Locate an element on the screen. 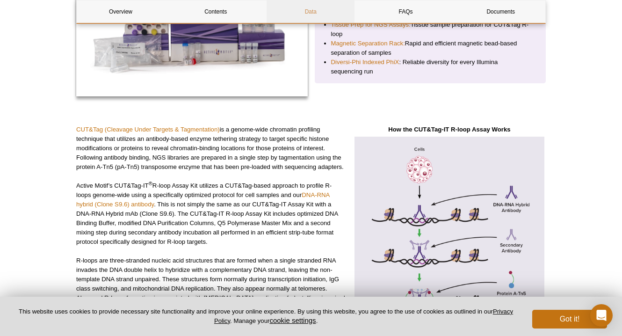 The width and height of the screenshot is (622, 336). p: This website uses cookies to provide necessary site functionality and improve your online experie... is located at coordinates (265, 316).